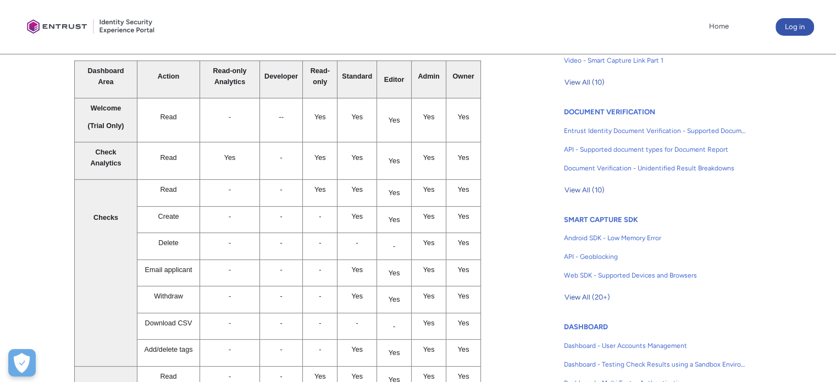  Describe the element at coordinates (655, 257) in the screenshot. I see `a: API - Geoblocking` at that location.